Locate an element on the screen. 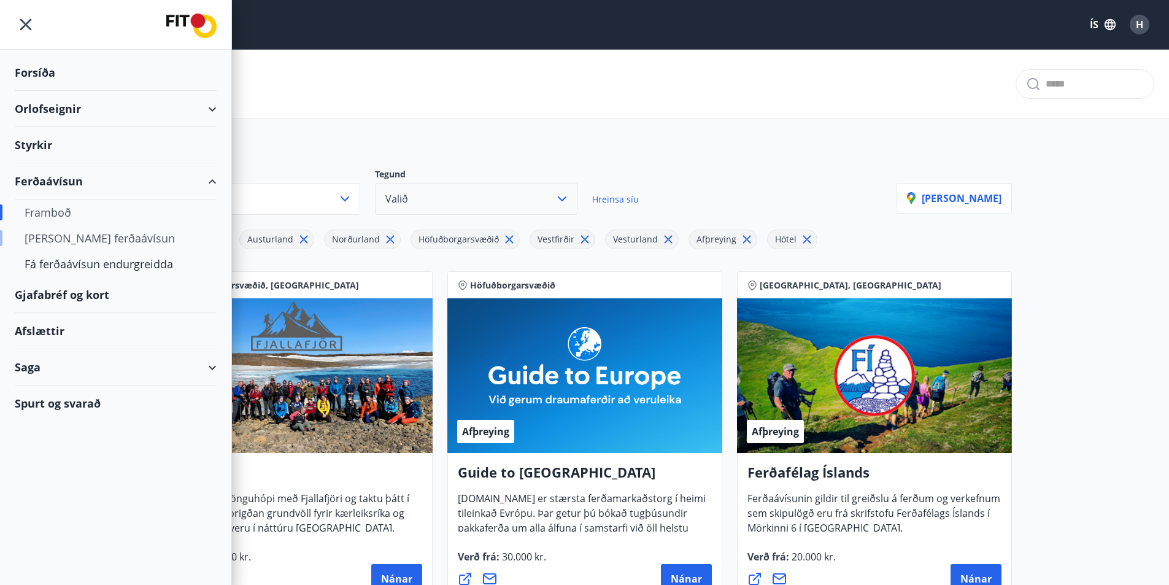  span: Hótel is located at coordinates (785, 239).